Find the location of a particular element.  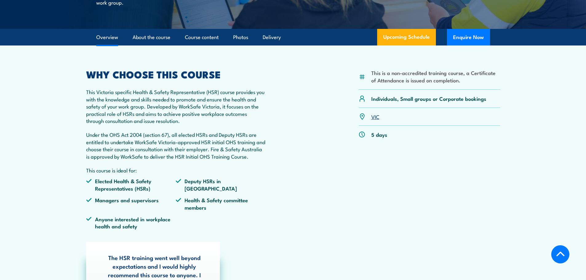

li: Health & Safety committee members is located at coordinates (220, 203).